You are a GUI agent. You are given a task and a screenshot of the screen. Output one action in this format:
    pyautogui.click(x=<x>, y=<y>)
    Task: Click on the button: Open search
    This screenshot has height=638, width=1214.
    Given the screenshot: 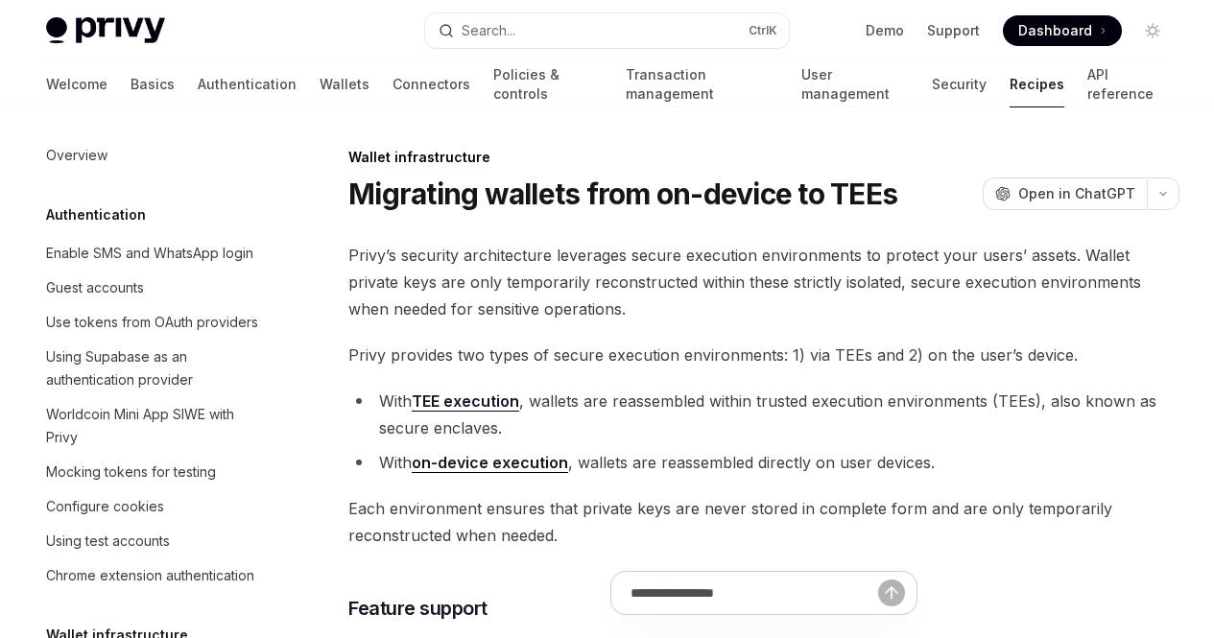 What is the action you would take?
    pyautogui.click(x=606, y=31)
    